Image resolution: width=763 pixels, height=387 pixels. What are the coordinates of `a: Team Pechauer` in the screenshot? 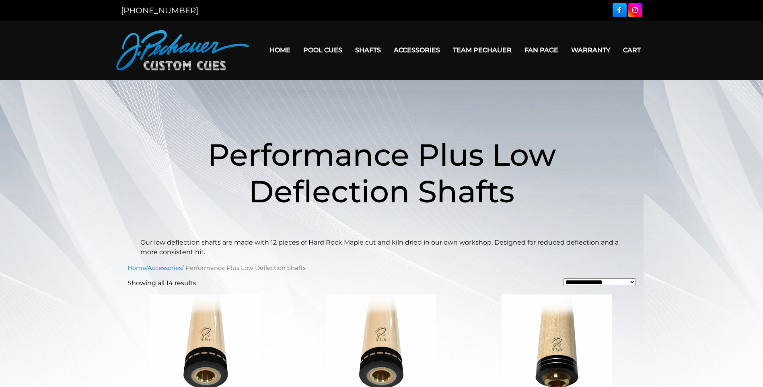 It's located at (482, 50).